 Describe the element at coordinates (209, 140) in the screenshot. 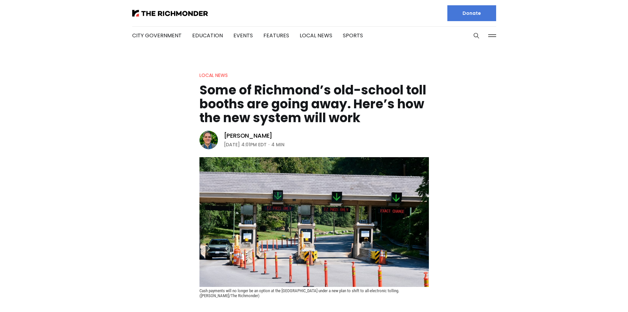

I see `img: Graham Moomaw` at that location.